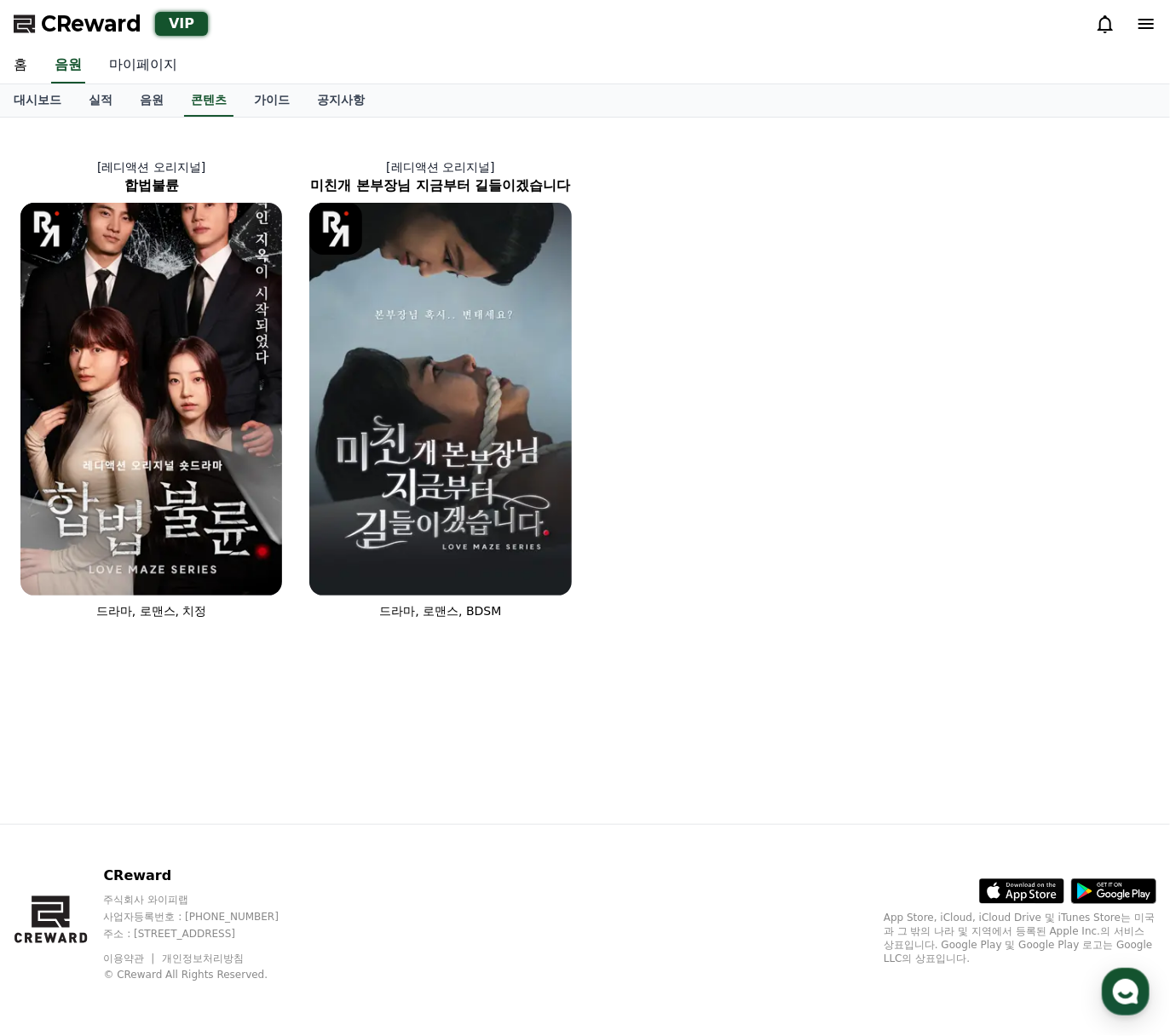 This screenshot has width=1170, height=1036. I want to click on a: 설정, so click(274, 561).